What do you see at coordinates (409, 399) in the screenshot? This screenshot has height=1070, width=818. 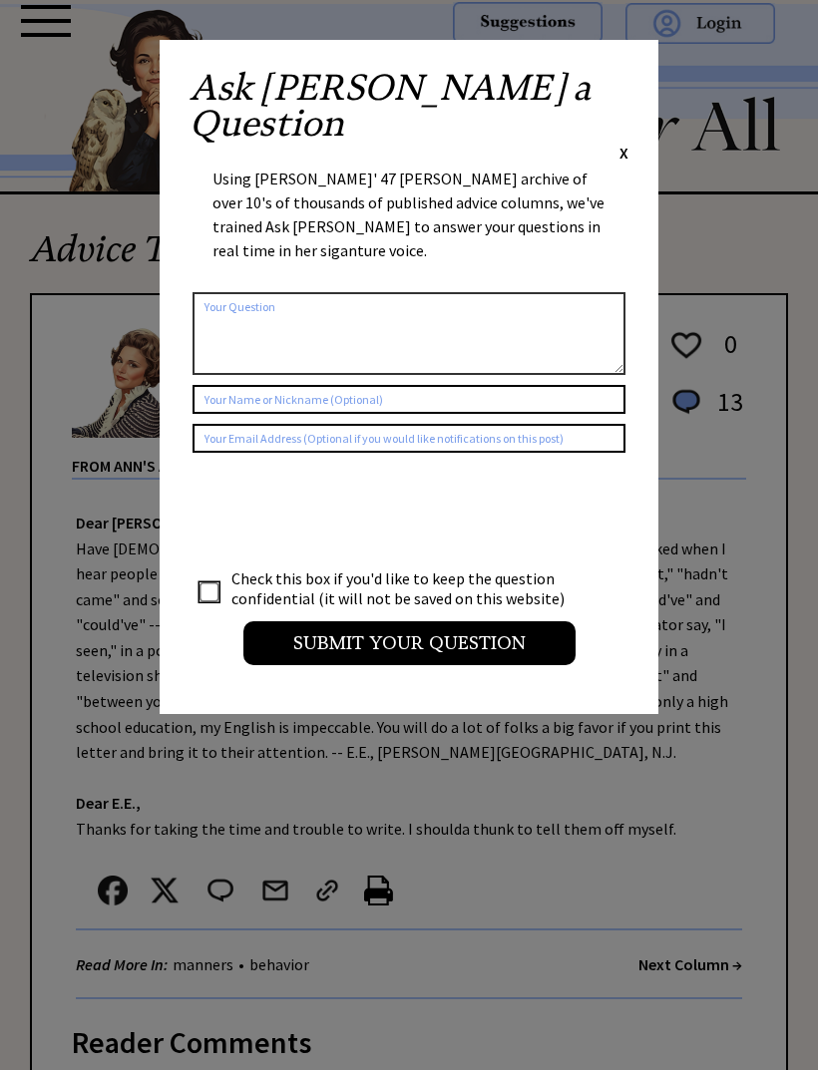 I see `input: Your Name or Nickname (Optional)` at bounding box center [409, 399].